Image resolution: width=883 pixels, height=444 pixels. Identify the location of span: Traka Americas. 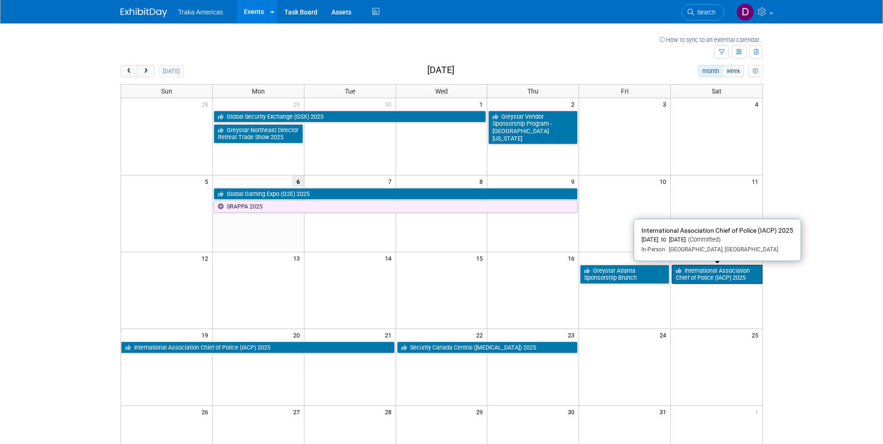
(201, 12).